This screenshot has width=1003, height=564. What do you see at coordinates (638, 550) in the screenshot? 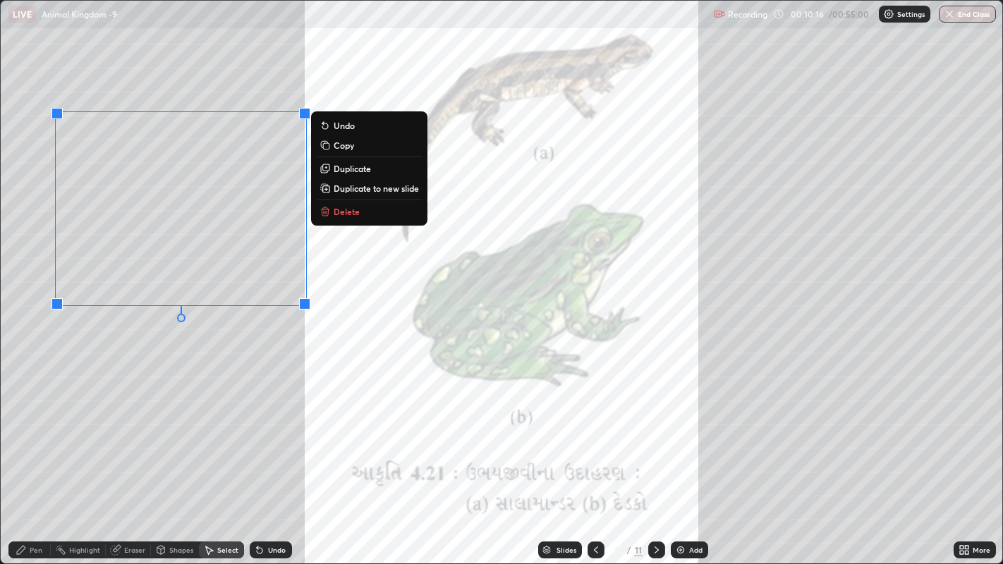
I see `div: 11` at bounding box center [638, 550].